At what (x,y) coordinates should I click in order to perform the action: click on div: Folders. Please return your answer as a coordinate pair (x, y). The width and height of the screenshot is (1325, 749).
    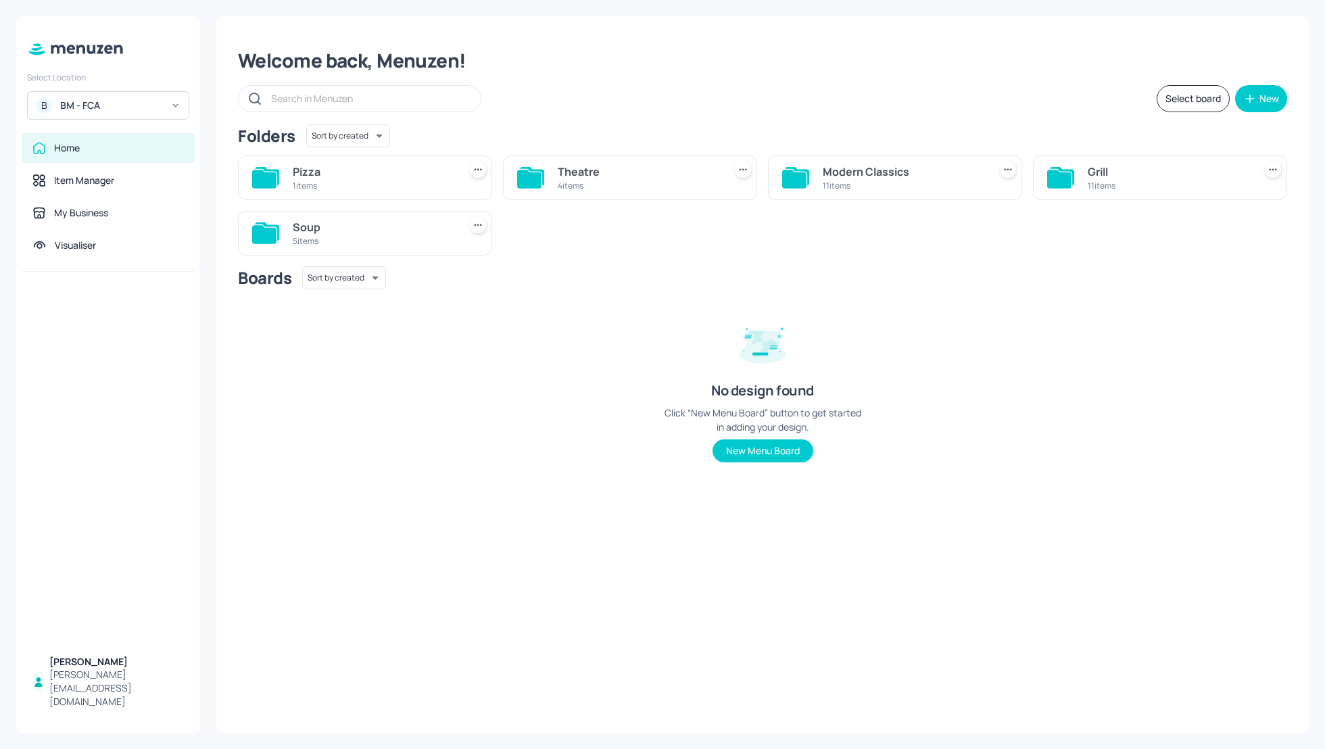
    Looking at the image, I should click on (266, 136).